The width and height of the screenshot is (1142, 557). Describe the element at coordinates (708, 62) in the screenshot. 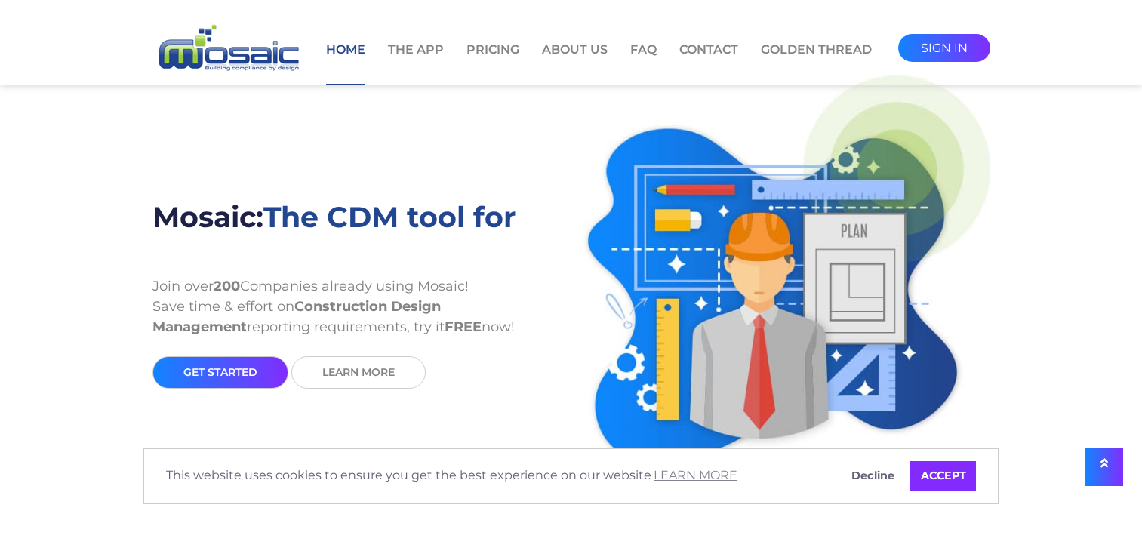

I see `a: Contact` at that location.